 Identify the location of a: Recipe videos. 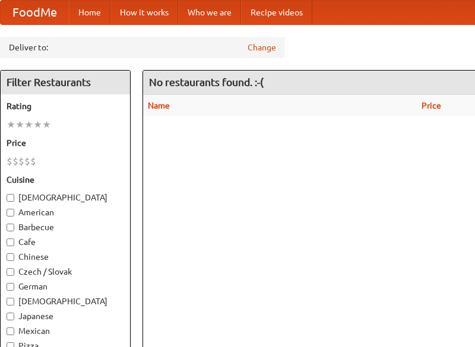
(277, 12).